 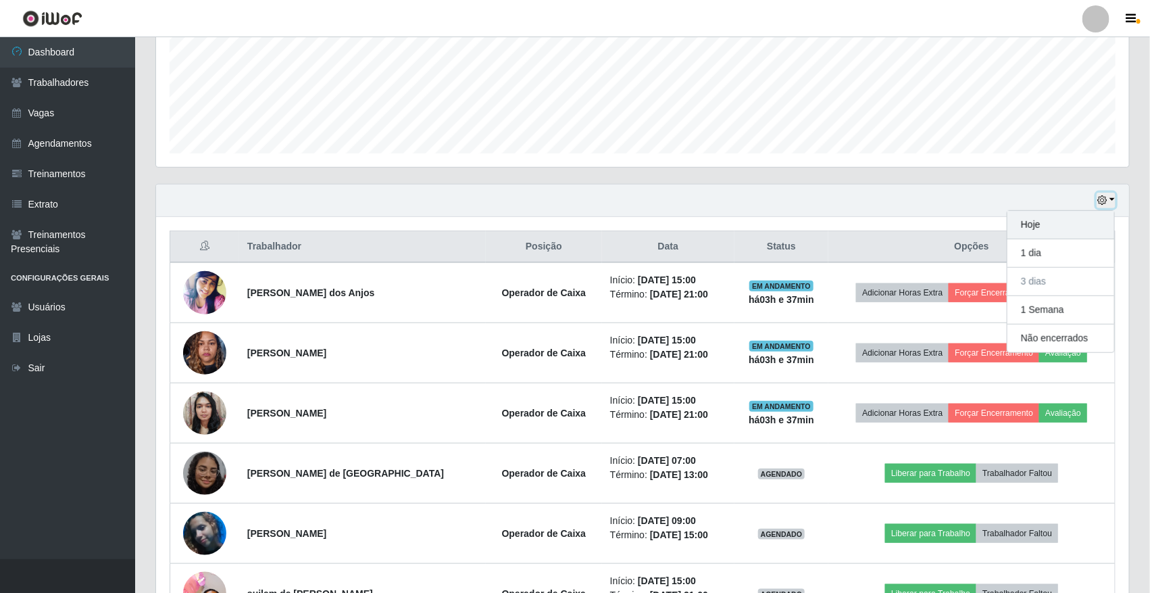 I want to click on th: Data, so click(x=668, y=247).